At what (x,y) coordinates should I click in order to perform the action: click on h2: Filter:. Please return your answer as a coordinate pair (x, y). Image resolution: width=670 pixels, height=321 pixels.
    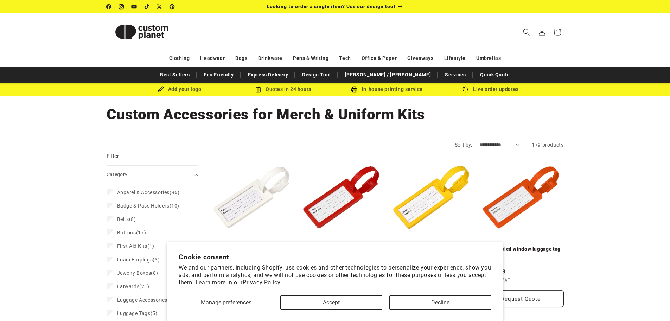
    Looking at the image, I should click on (114, 156).